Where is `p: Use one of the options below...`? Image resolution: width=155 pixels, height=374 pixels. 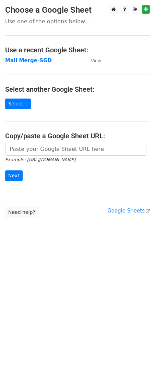 p: Use one of the options below... is located at coordinates (77, 21).